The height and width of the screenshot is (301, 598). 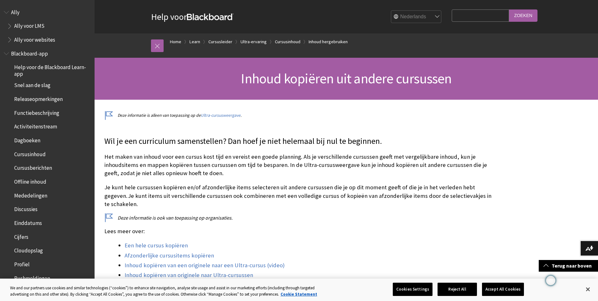 What do you see at coordinates (195, 42) in the screenshot?
I see `a: Learn` at bounding box center [195, 42].